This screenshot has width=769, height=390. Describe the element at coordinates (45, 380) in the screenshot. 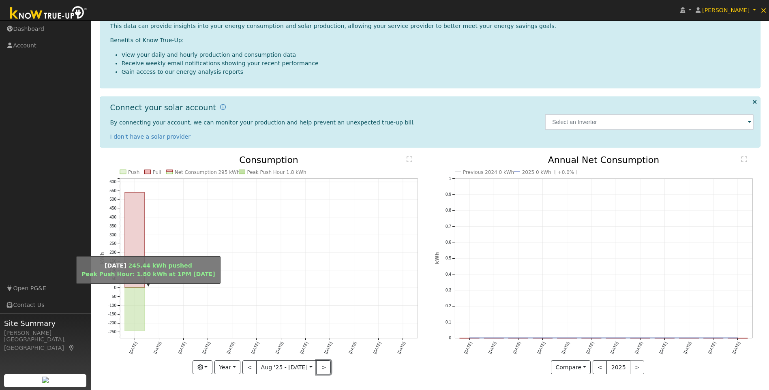

I see `img: retrieve` at that location.